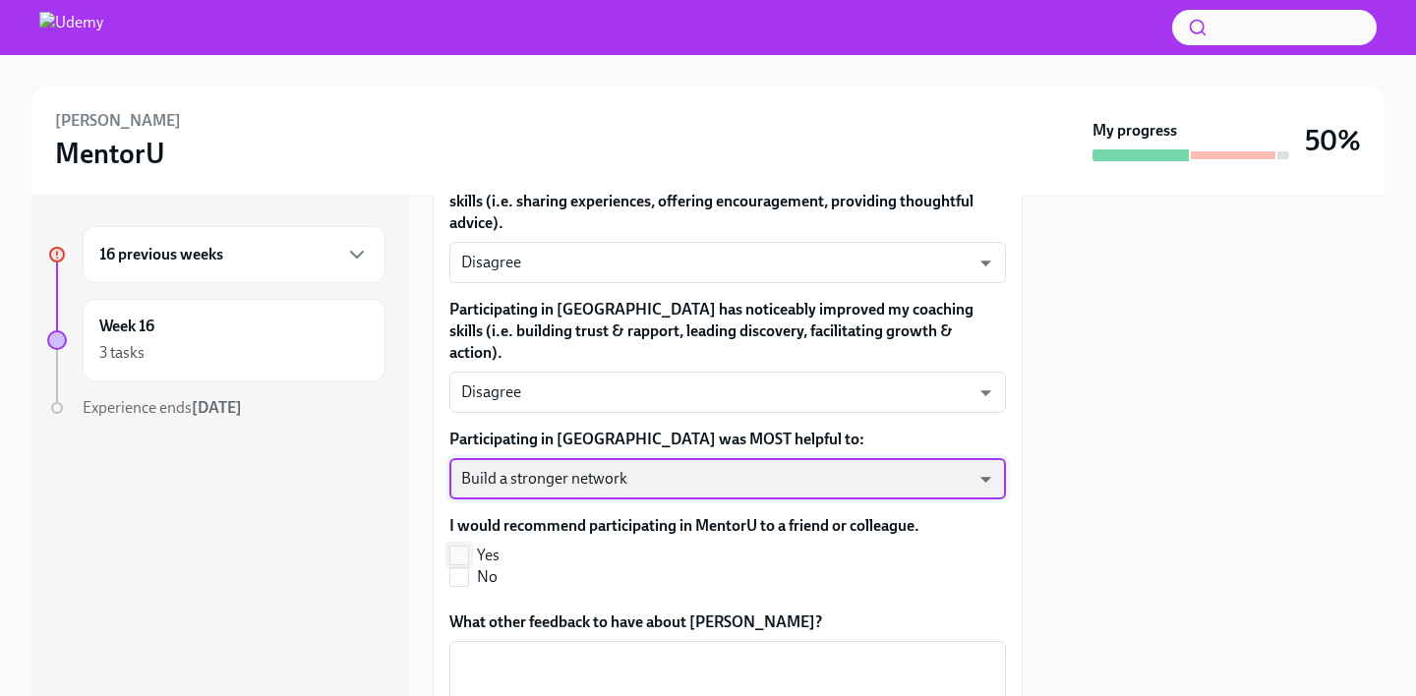  I want to click on span: Yes, so click(488, 556).